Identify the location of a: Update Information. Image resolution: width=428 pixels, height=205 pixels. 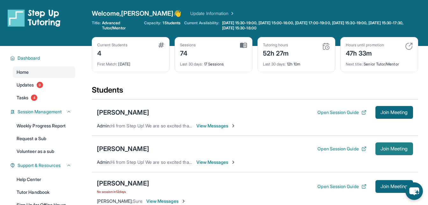
(212, 13).